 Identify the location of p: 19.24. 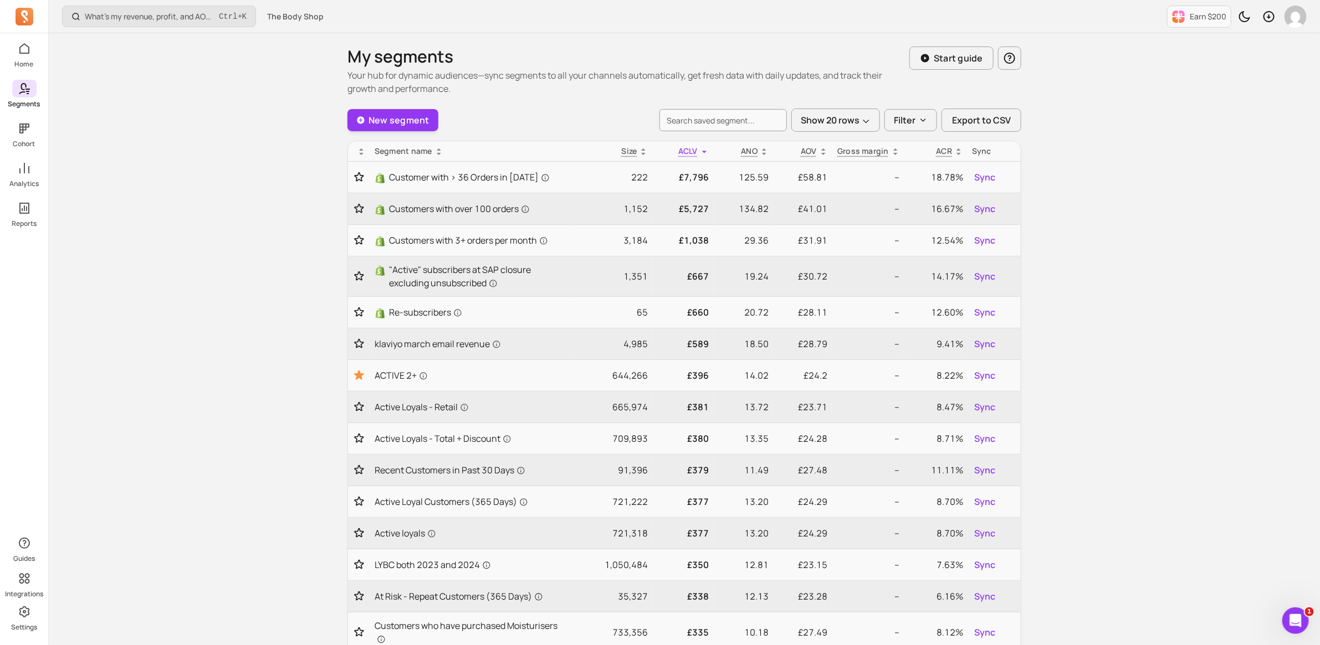
(743, 276).